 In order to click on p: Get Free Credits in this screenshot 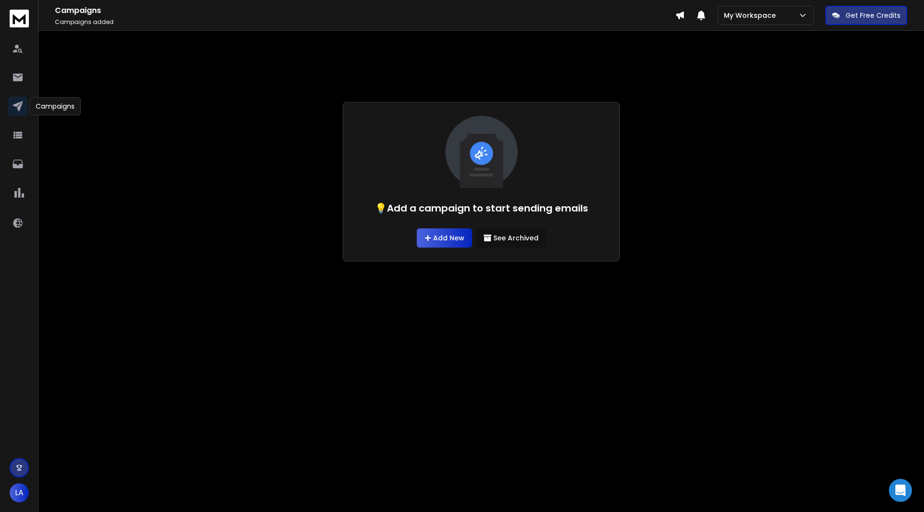, I will do `click(873, 15)`.